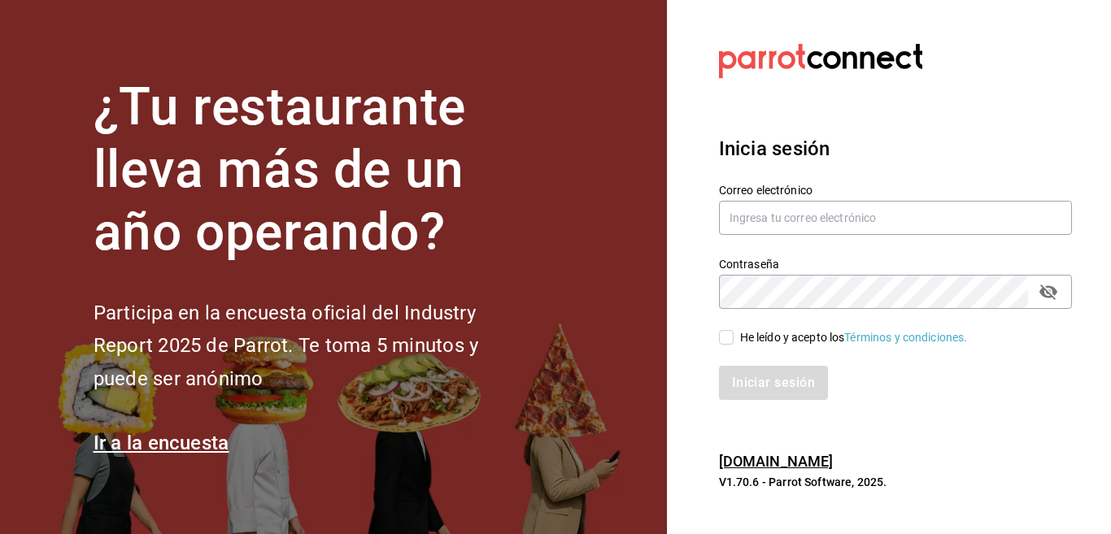  I want to click on p: V1.70.6 - Parrot Software, 2025., so click(895, 482).